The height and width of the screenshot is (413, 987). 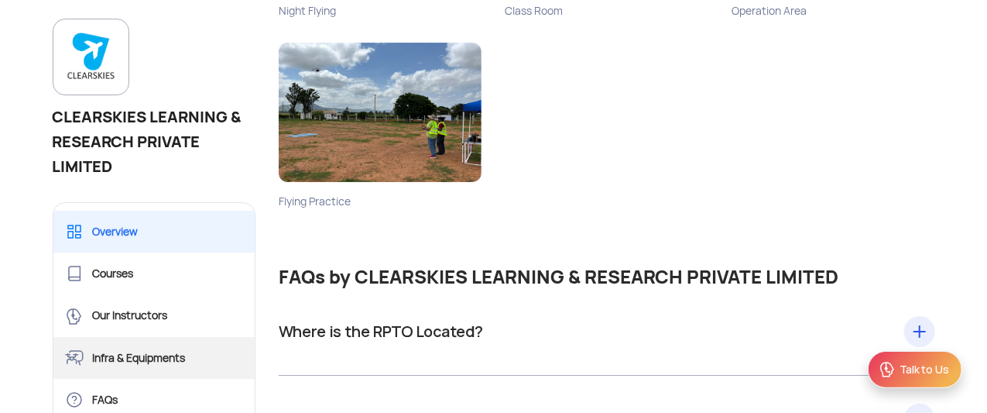 I want to click on div: Flying Practice, so click(x=380, y=201).